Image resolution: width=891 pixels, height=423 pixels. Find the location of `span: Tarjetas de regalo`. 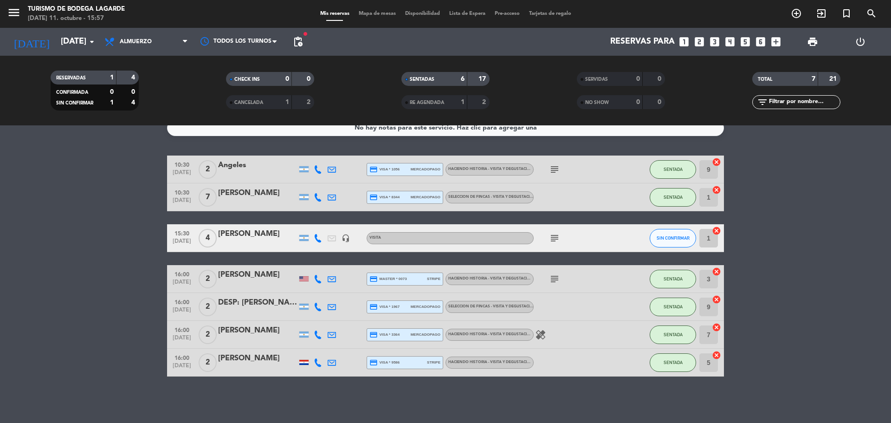

span: Tarjetas de regalo is located at coordinates (550, 13).